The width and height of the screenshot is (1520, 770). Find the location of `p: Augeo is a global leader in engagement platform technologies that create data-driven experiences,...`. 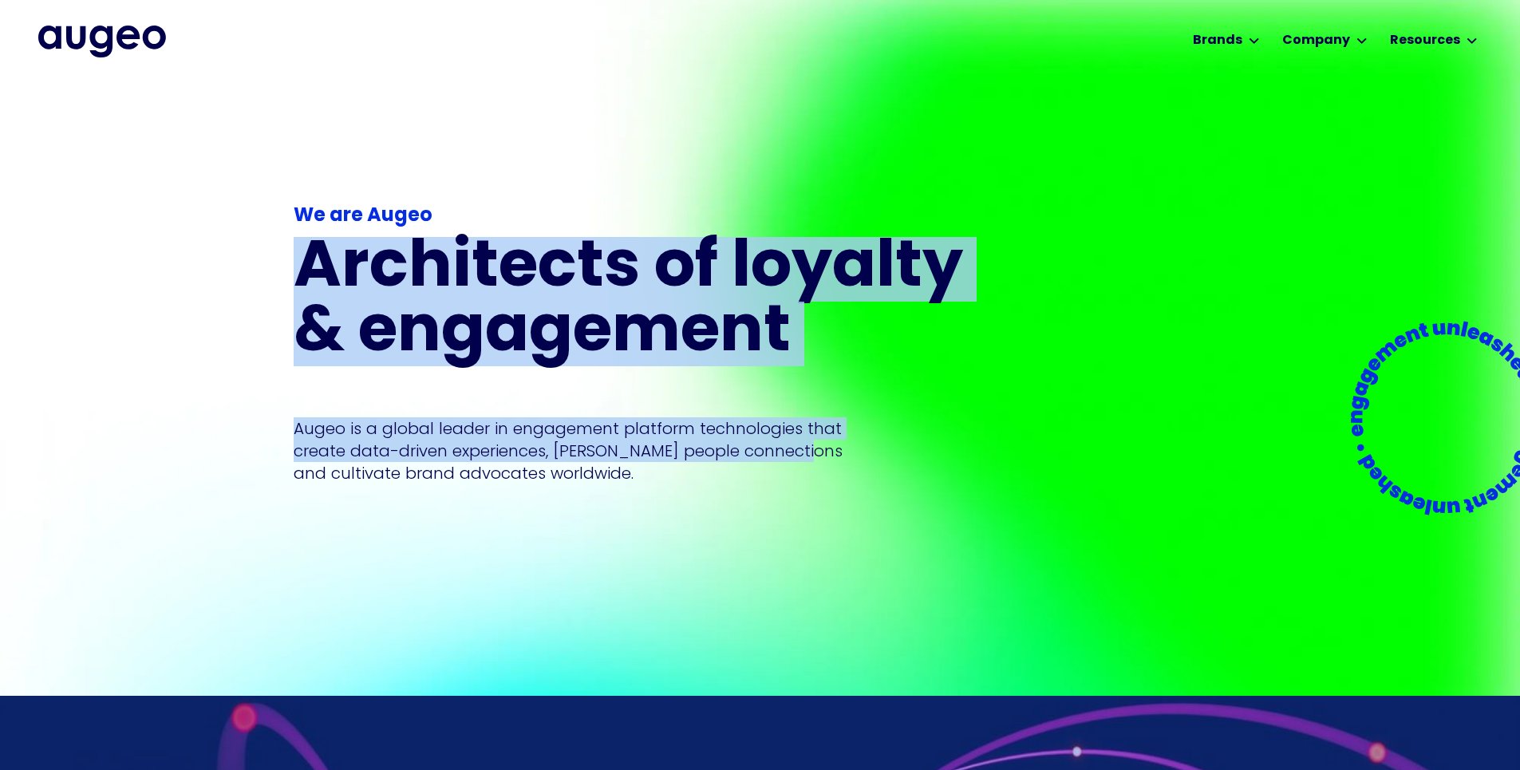

p: Augeo is a global leader in engagement platform technologies that create data-driven experiences,... is located at coordinates (568, 451).